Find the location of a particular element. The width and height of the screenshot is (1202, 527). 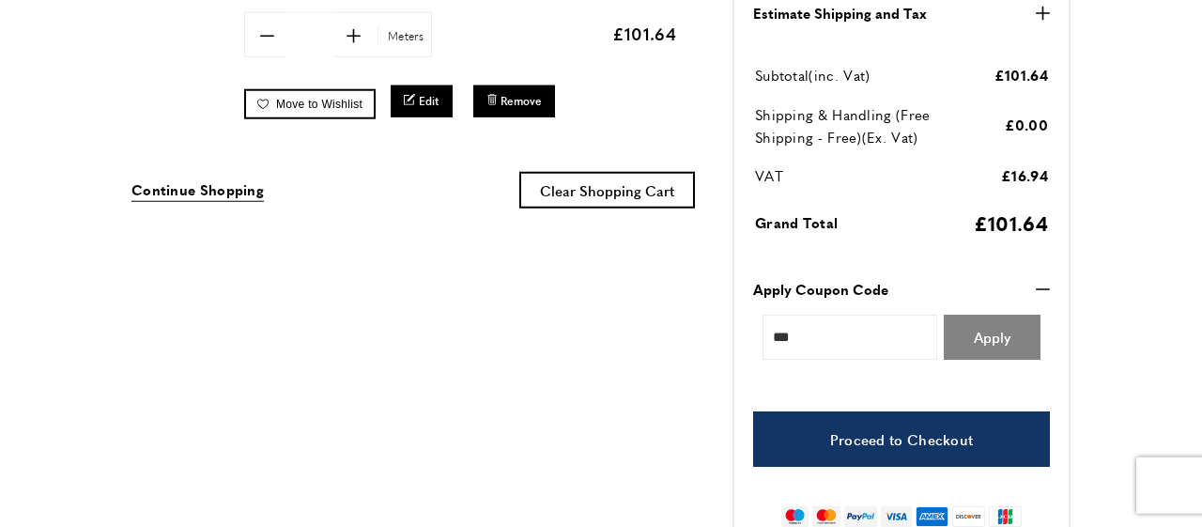

img: mastercard is located at coordinates (825, 516).